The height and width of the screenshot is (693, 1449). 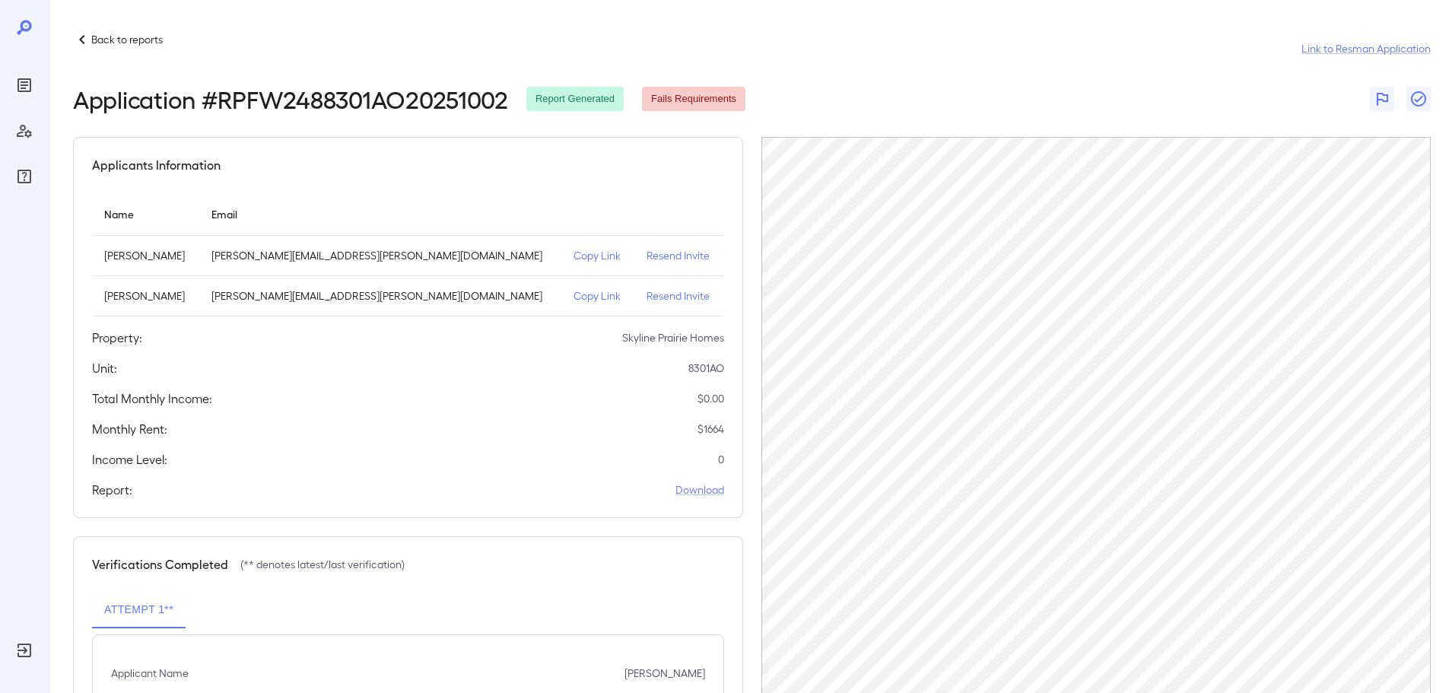 What do you see at coordinates (127, 40) in the screenshot?
I see `p: Back to reports` at bounding box center [127, 40].